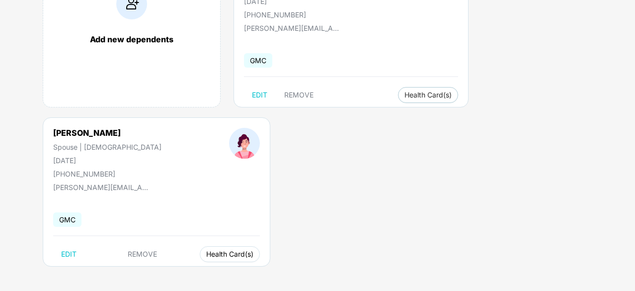 This screenshot has height=291, width=635. Describe the element at coordinates (244, 143) in the screenshot. I see `img: profileImage` at that location.